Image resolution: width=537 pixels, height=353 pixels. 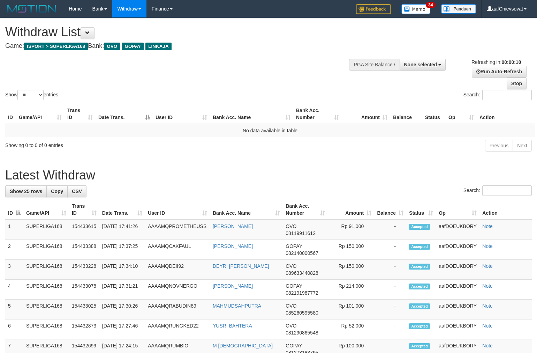 I want to click on img: Feedback.jpg, so click(x=373, y=9).